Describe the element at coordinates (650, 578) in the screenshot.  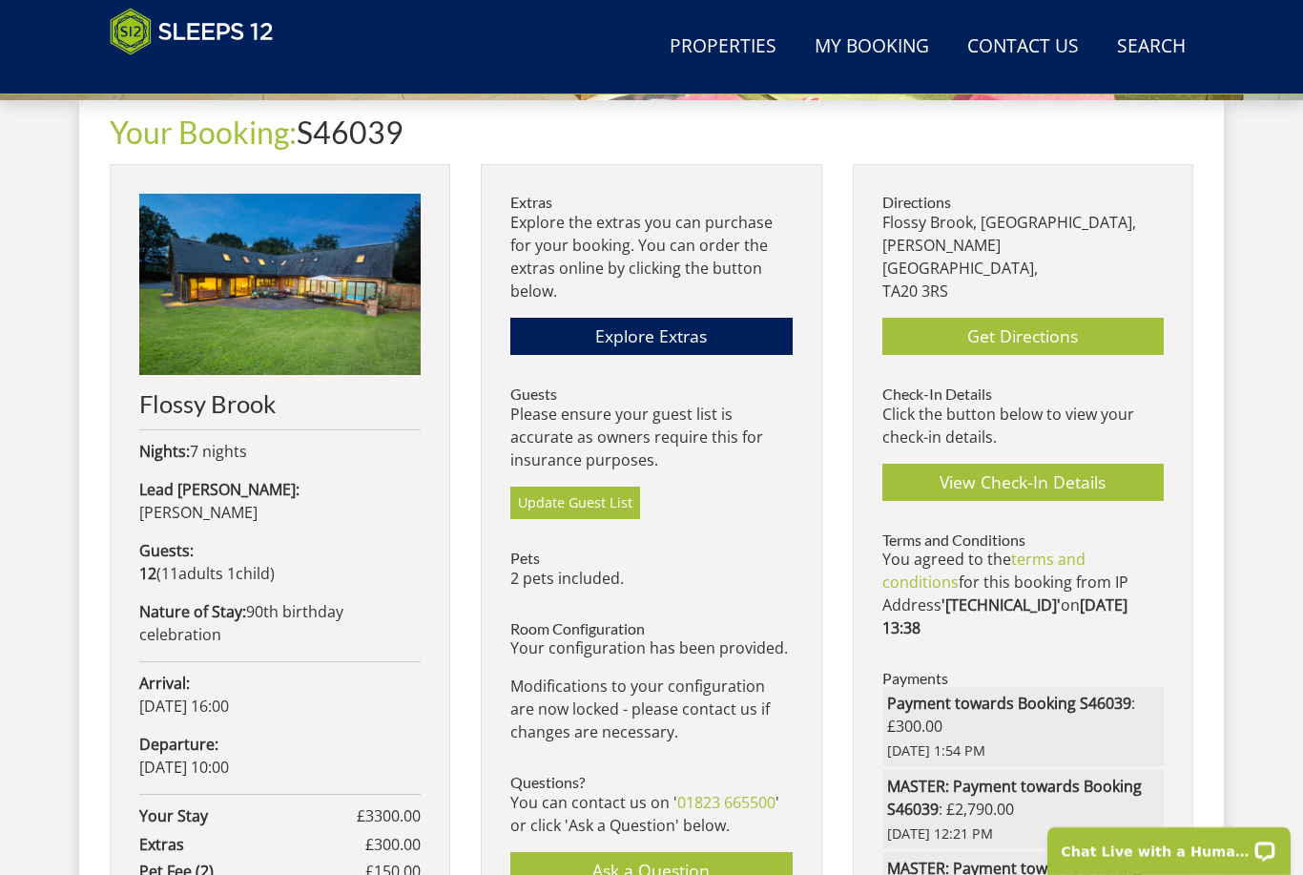
I see `p: 2 pets included.` at that location.